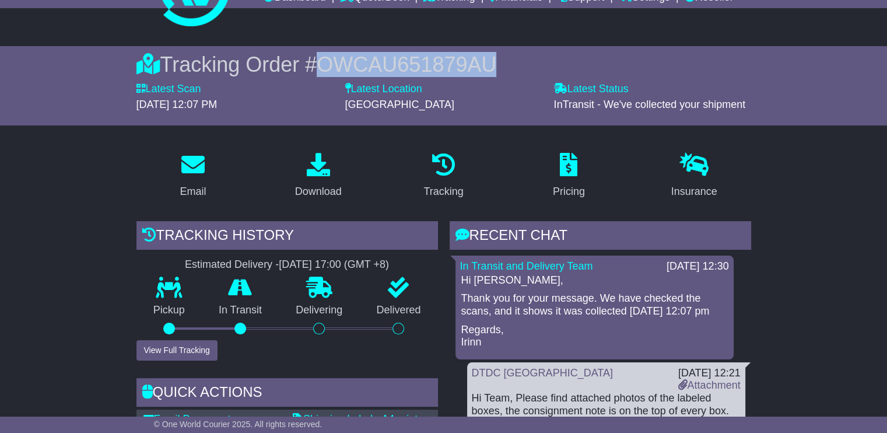  I want to click on a: Insurance, so click(694, 176).